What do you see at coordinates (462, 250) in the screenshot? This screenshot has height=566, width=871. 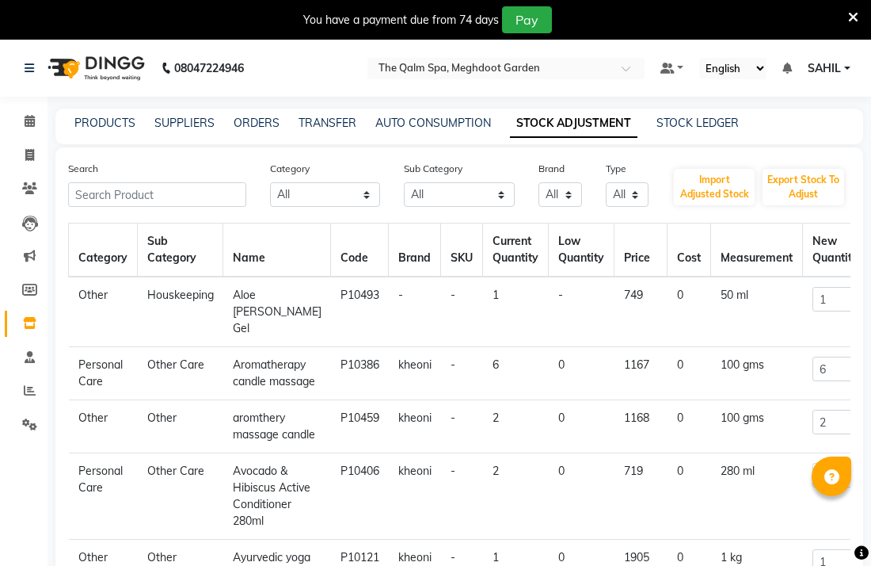 I see `th: SKU` at bounding box center [462, 250].